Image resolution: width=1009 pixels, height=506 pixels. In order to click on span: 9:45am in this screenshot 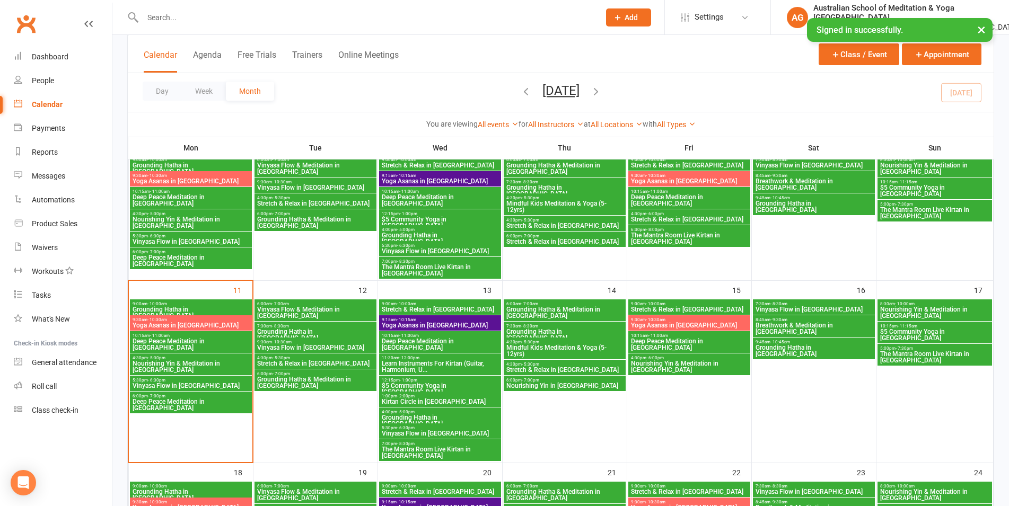, I will do `click(814, 342)`.